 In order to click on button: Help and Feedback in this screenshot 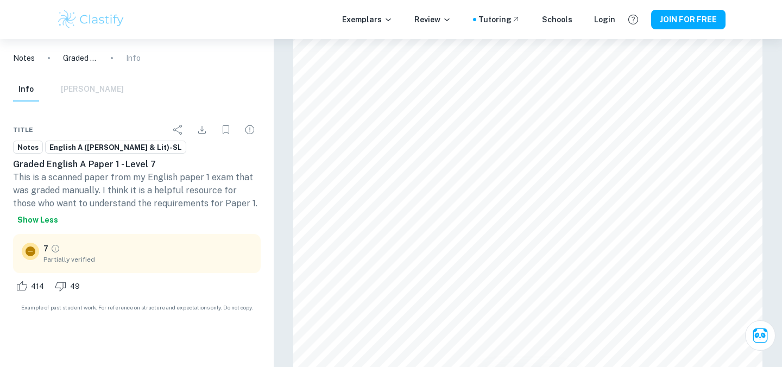, I will do `click(634, 20)`.